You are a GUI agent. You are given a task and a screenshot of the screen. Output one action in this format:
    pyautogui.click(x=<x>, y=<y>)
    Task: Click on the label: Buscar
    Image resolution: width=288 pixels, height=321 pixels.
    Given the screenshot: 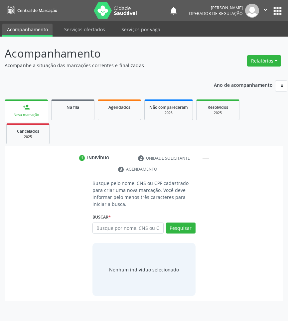 What is the action you would take?
    pyautogui.click(x=102, y=218)
    